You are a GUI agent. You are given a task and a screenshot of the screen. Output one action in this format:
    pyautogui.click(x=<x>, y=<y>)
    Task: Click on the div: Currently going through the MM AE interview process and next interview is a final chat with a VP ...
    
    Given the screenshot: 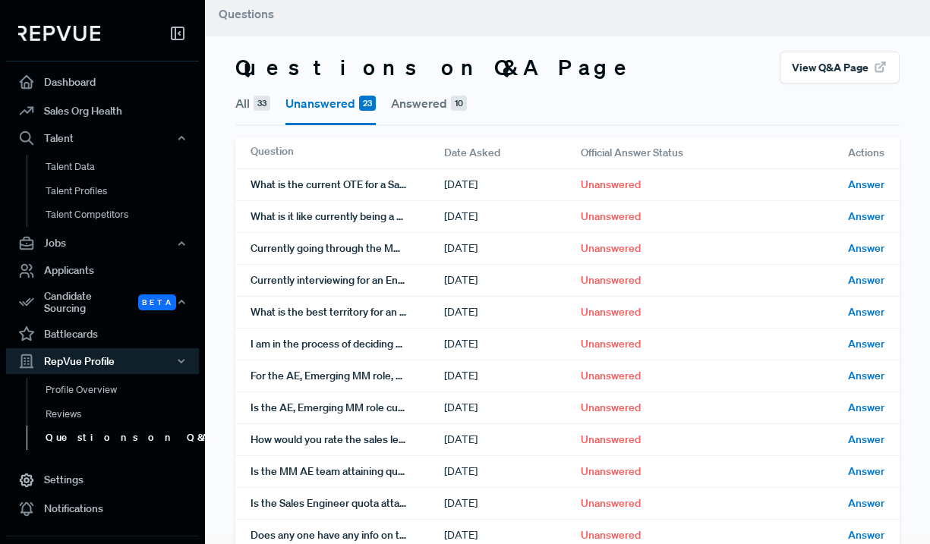 What is the action you would take?
    pyautogui.click(x=347, y=248)
    